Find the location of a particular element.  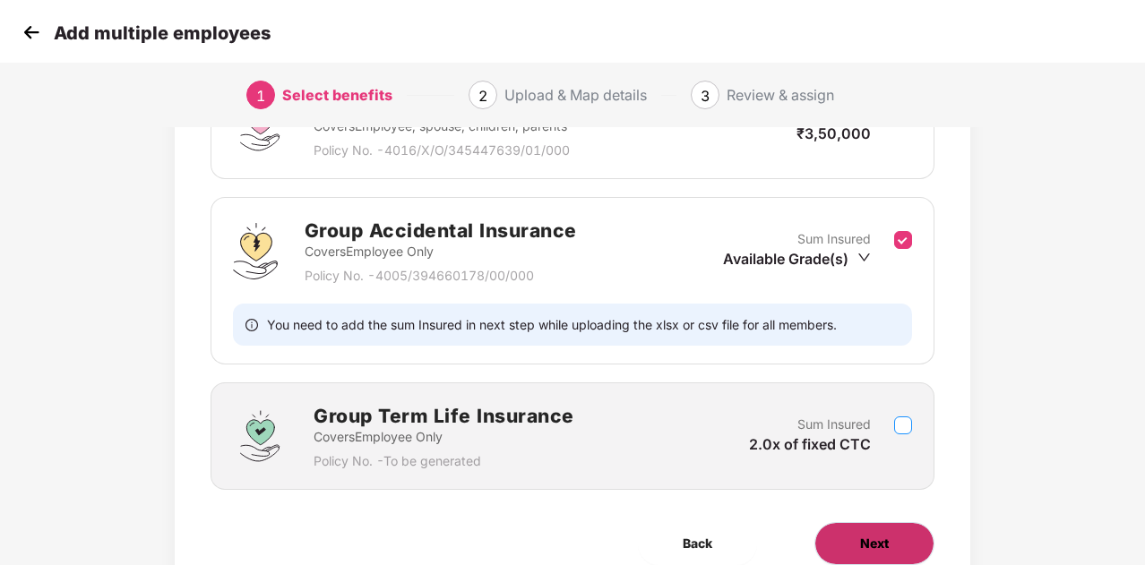

p: Policy No. - 4005/394660178/00/000 is located at coordinates (441, 276).